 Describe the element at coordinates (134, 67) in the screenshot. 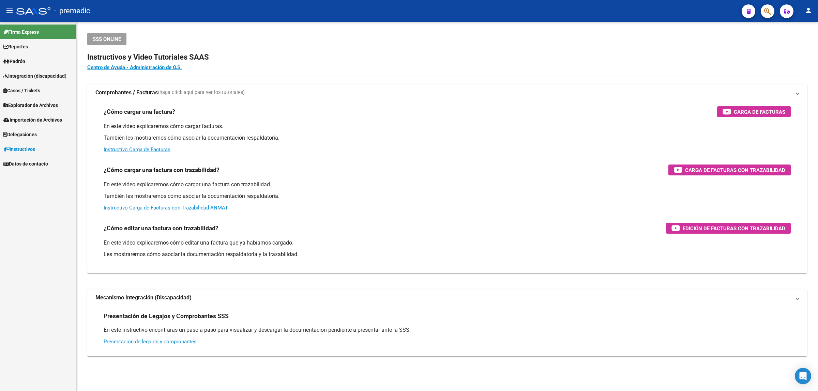

I see `a: Centro de Ayuda - Administración de O.S.` at that location.